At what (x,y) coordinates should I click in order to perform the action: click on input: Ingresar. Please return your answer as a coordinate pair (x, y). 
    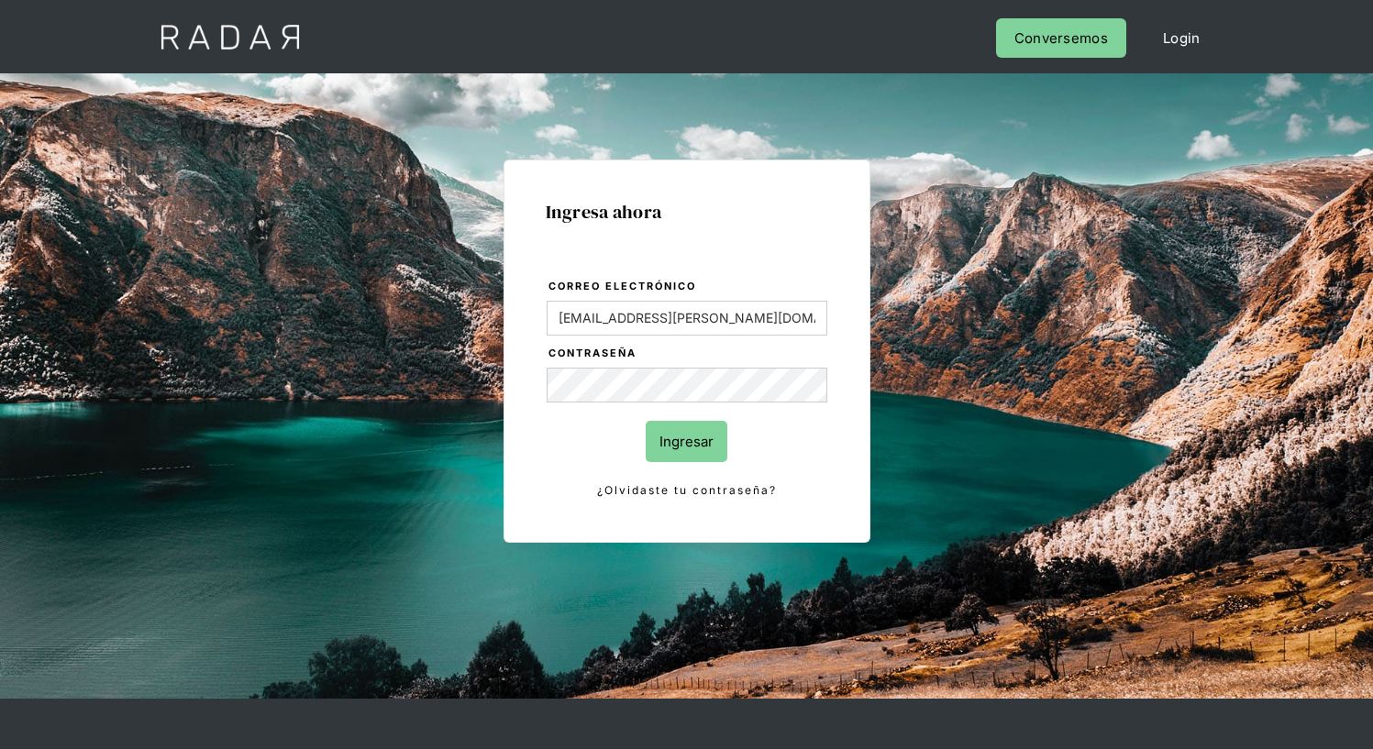
    Looking at the image, I should click on (686, 441).